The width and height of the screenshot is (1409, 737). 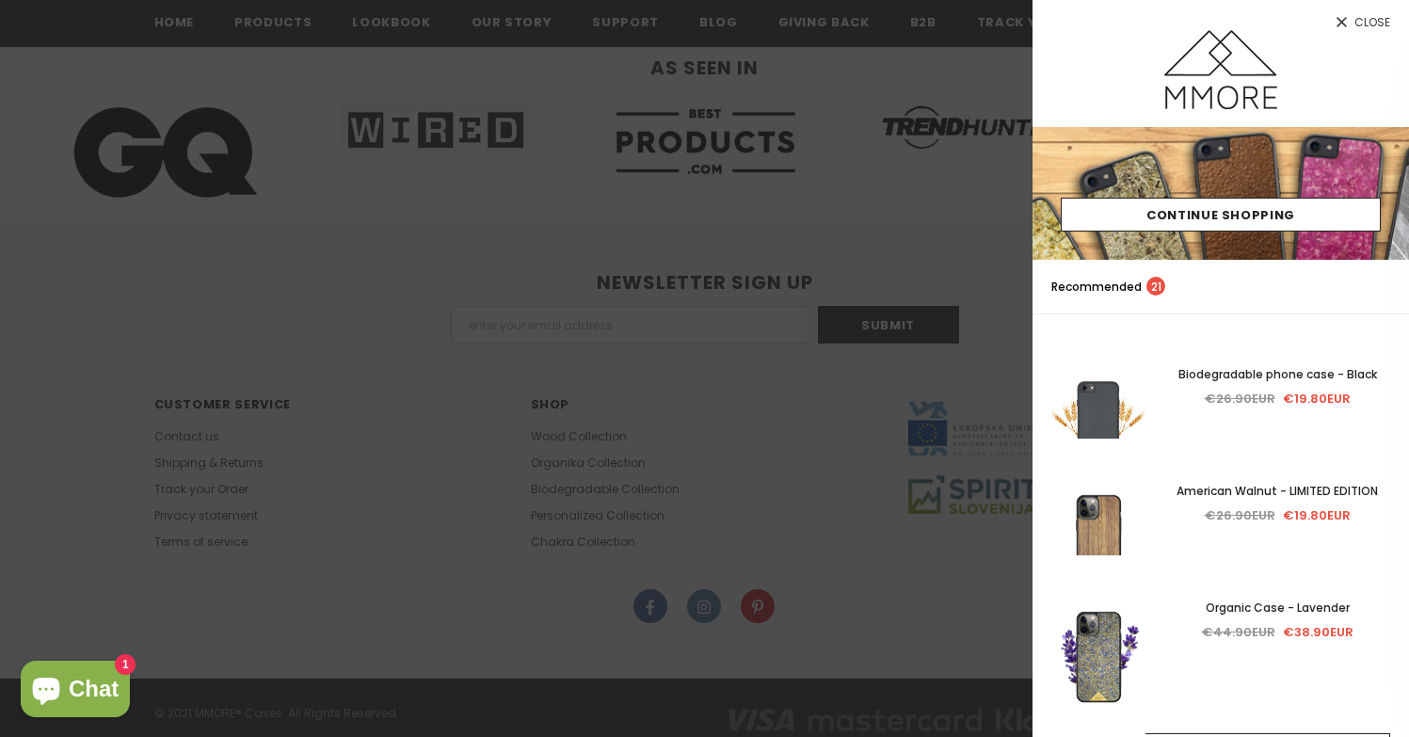 What do you see at coordinates (1277, 374) in the screenshot?
I see `span: Biodegradable phone case - Black` at bounding box center [1277, 374].